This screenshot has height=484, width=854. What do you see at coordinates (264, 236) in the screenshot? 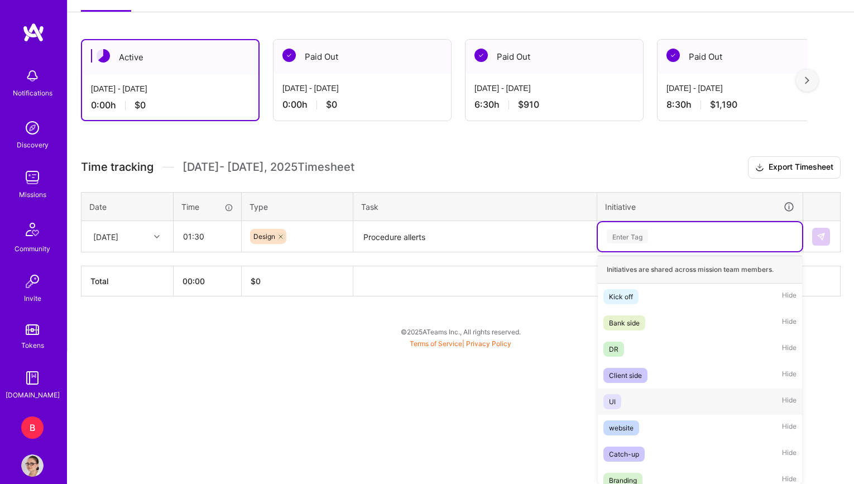
I see `span: Design` at bounding box center [264, 236].